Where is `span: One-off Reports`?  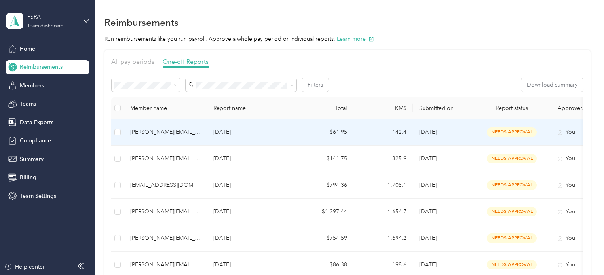 span: One-off Reports is located at coordinates (186, 61).